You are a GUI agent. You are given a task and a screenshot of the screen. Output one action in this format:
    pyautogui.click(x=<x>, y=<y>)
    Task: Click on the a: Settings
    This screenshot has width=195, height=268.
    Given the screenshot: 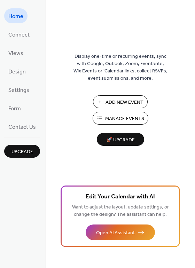 What is the action you would take?
    pyautogui.click(x=19, y=90)
    